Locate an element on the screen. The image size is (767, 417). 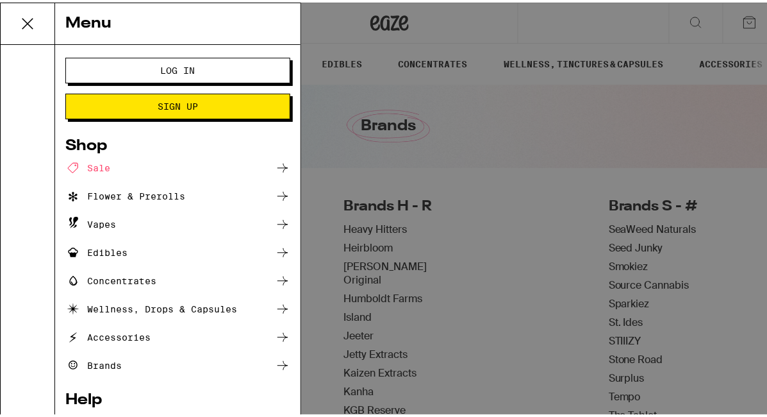
div: Brands is located at coordinates (94, 363).